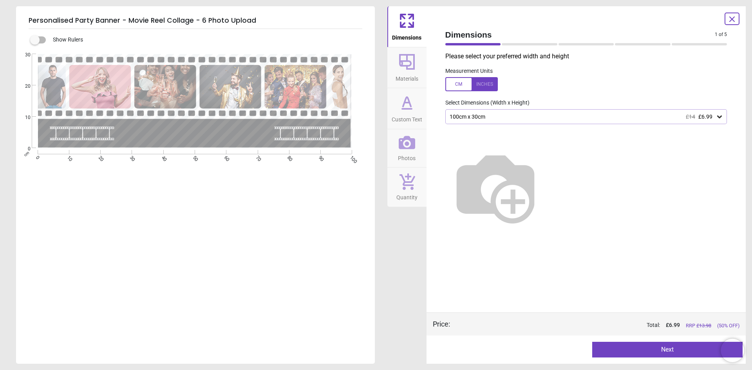 The width and height of the screenshot is (752, 370). Describe the element at coordinates (469, 71) in the screenshot. I see `label: Measurement Units` at that location.